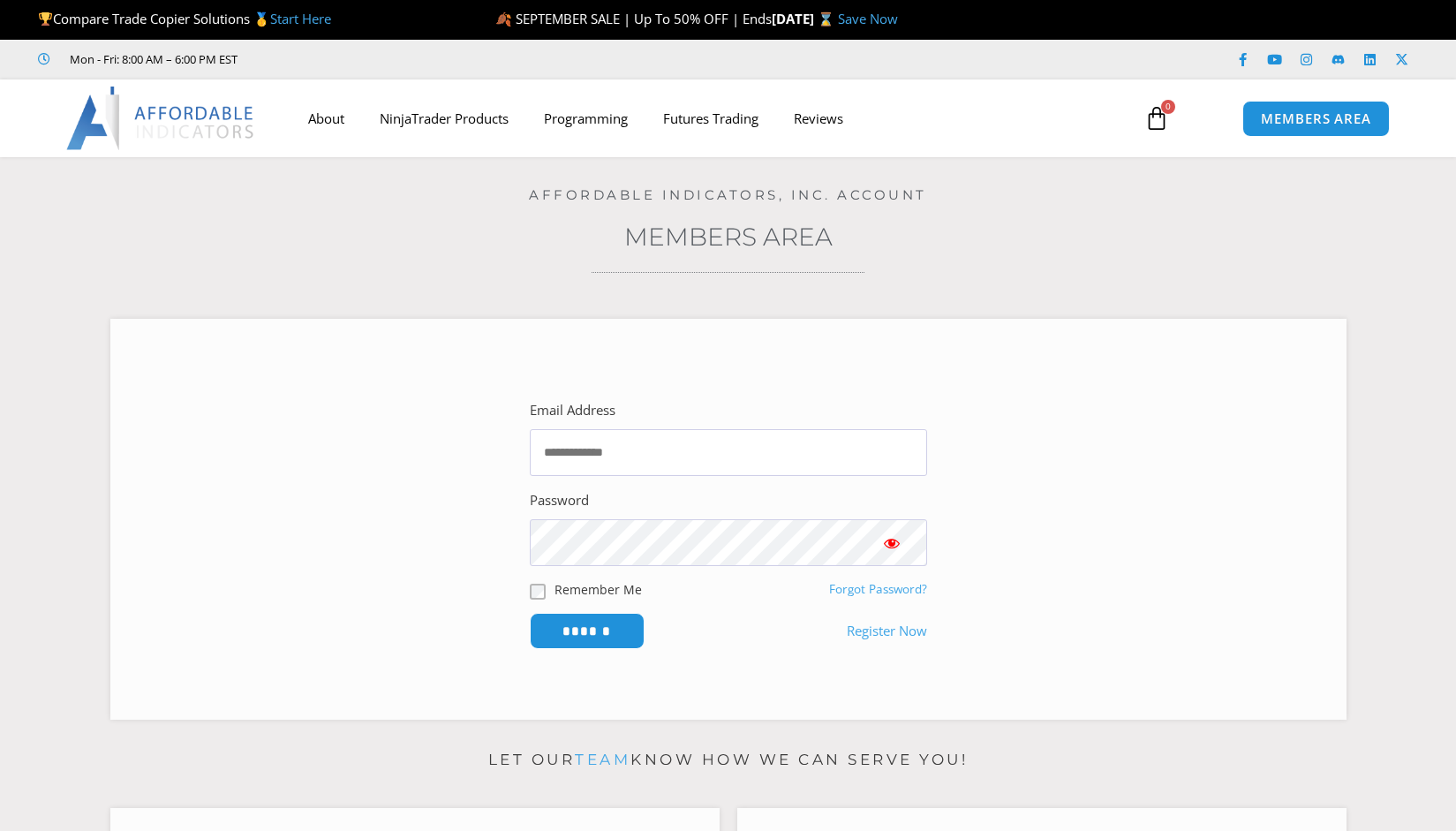 This screenshot has width=1456, height=831. Describe the element at coordinates (326, 118) in the screenshot. I see `a: About` at that location.